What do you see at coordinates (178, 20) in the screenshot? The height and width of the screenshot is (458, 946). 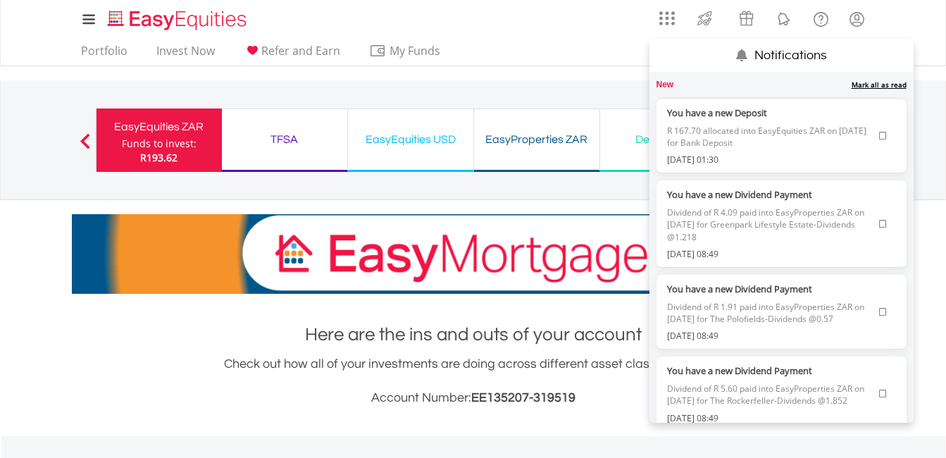 I see `img: EasyEquities_Logo.png` at bounding box center [178, 20].